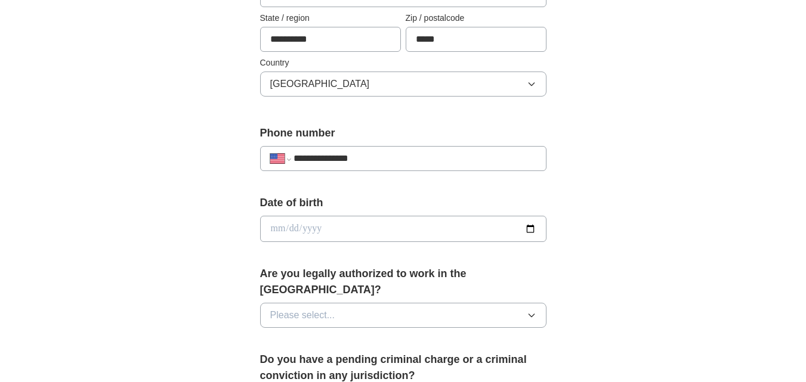 The image size is (806, 382). I want to click on button: Please select..., so click(403, 315).